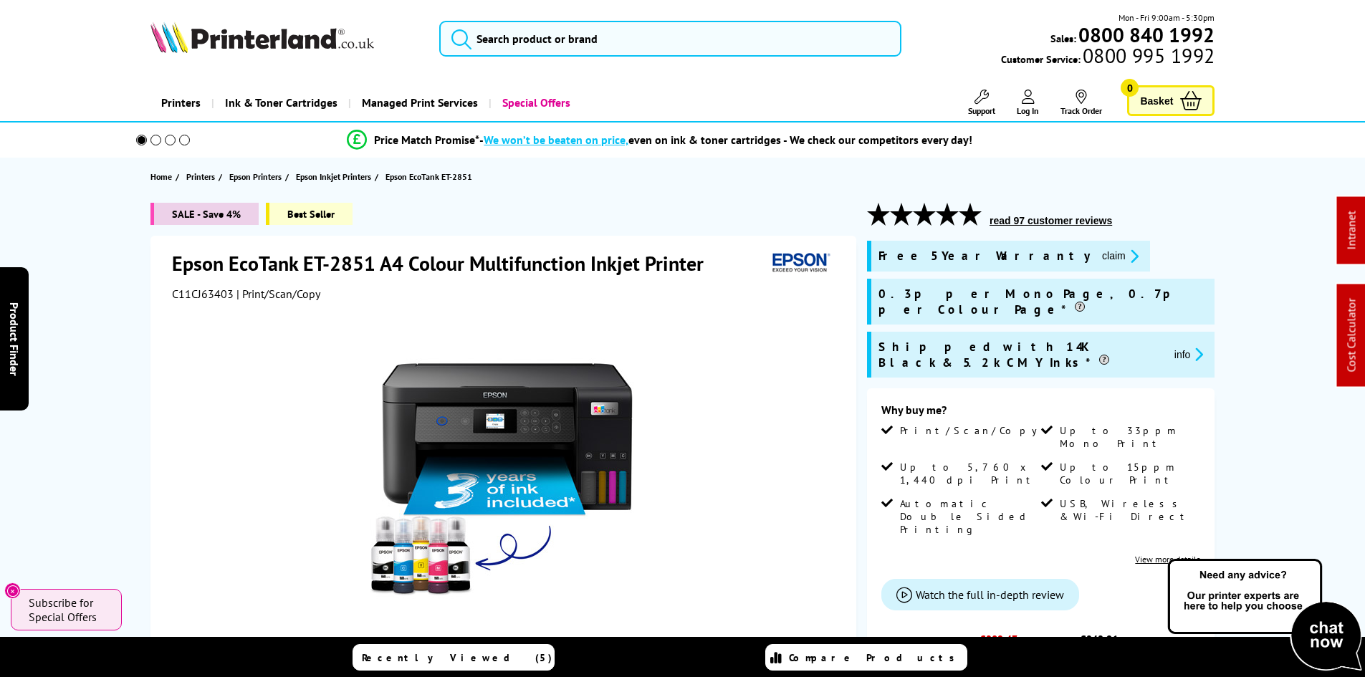 This screenshot has height=677, width=1365. Describe the element at coordinates (969, 517) in the screenshot. I see `span: Automatic Double Sided Printing` at that location.